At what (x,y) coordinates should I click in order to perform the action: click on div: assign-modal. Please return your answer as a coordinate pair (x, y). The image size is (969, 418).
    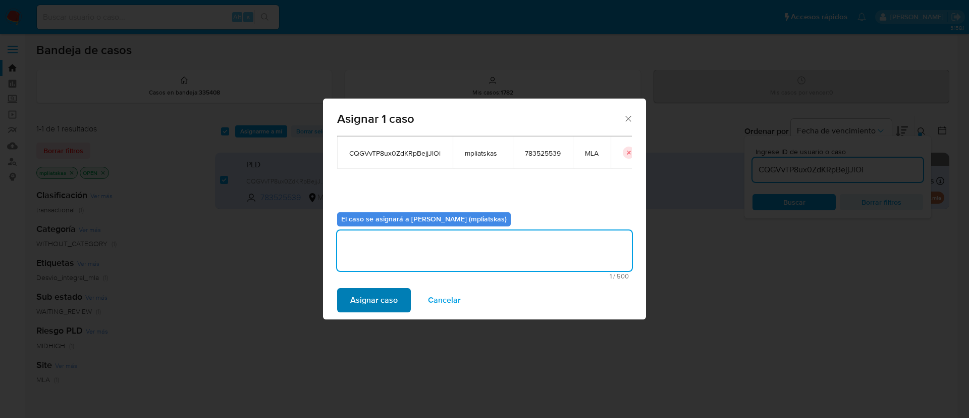
    Looking at the image, I should click on (485, 208).